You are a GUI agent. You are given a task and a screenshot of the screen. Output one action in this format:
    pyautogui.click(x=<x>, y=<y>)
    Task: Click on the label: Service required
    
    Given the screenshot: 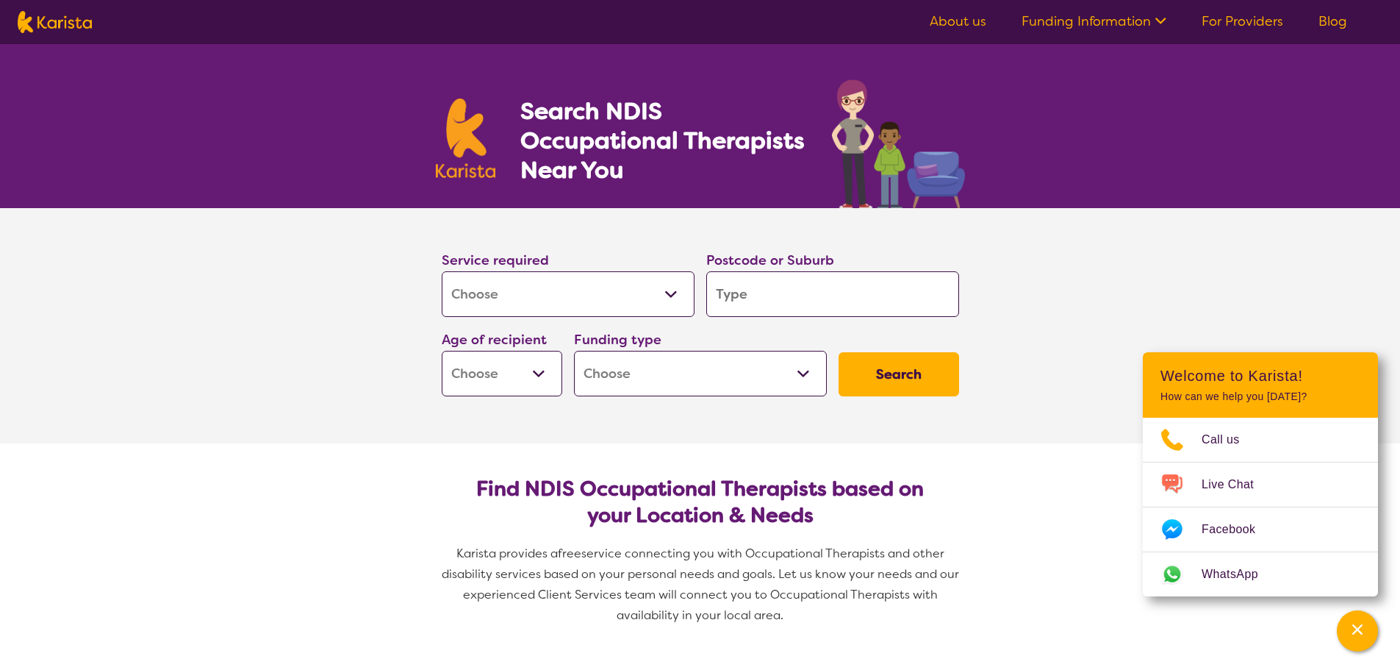 What is the action you would take?
    pyautogui.click(x=495, y=260)
    